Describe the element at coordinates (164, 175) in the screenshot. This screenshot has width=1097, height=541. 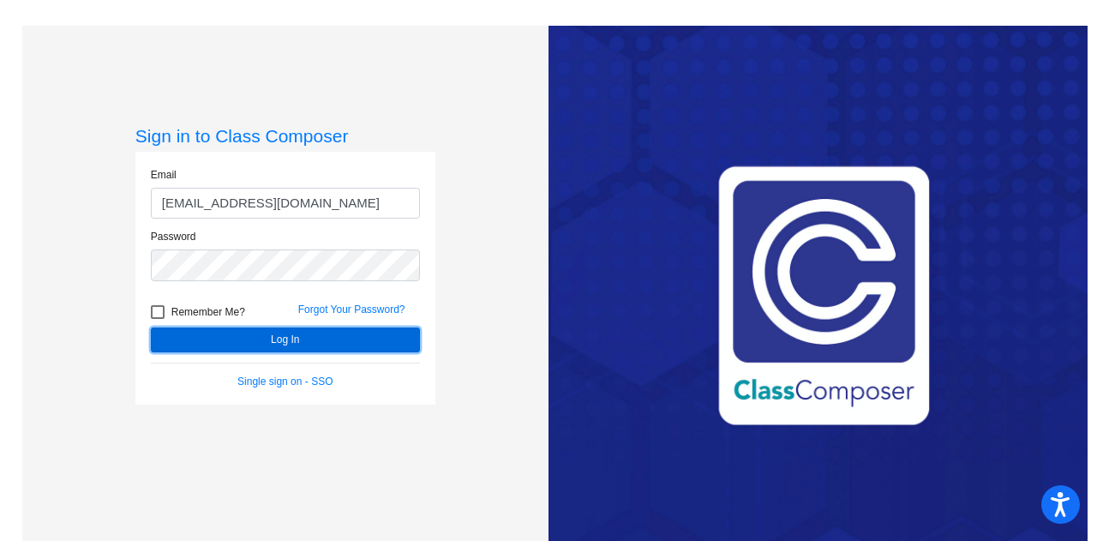
I see `label: Email` at that location.